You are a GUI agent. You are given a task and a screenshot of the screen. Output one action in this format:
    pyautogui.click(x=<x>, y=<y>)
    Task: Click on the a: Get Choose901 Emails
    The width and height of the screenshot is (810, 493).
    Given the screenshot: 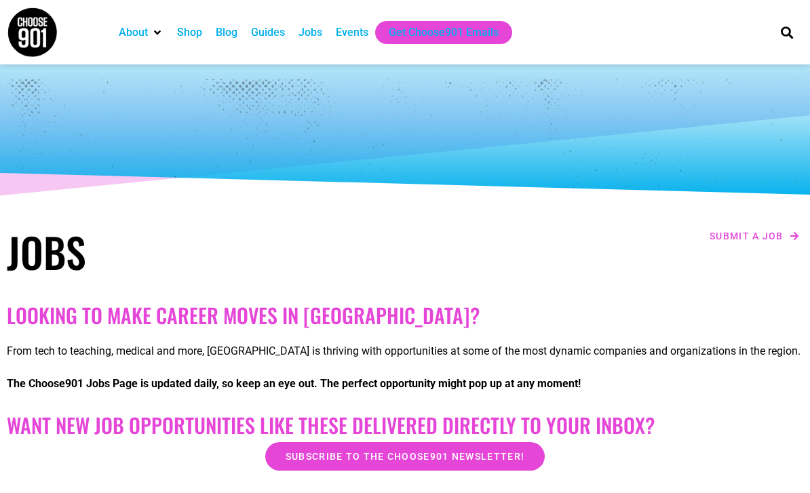 What is the action you would take?
    pyautogui.click(x=444, y=33)
    